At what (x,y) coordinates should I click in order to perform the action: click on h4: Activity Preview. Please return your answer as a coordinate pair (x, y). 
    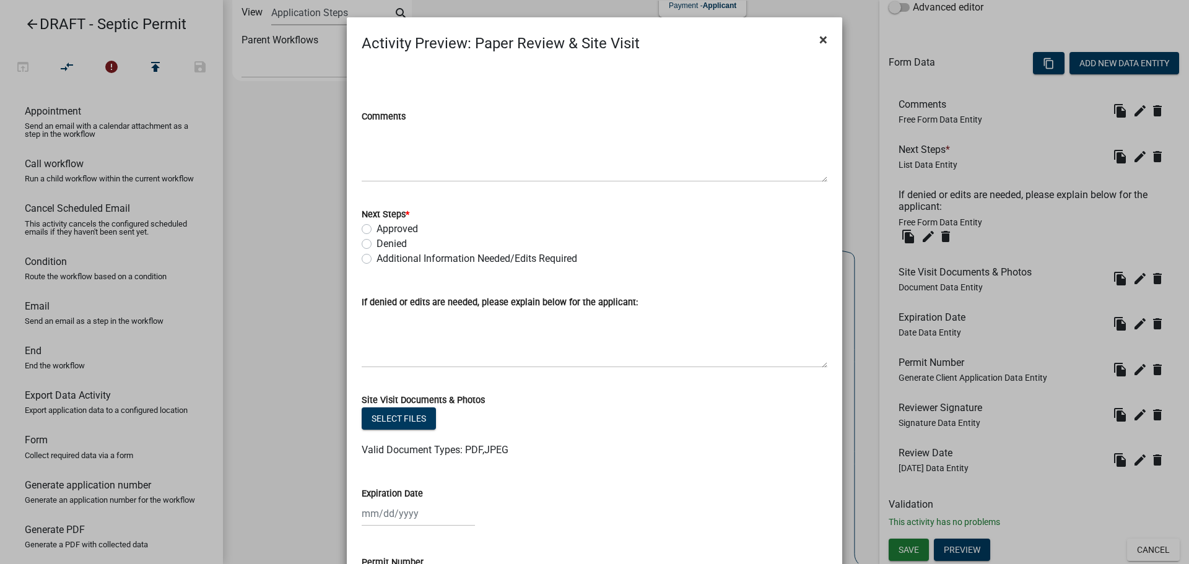
    Looking at the image, I should click on (501, 43).